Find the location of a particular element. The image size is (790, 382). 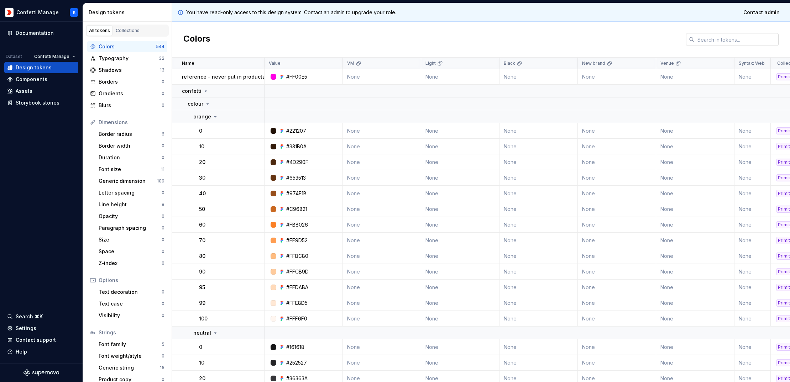

p: orange is located at coordinates (202, 117).